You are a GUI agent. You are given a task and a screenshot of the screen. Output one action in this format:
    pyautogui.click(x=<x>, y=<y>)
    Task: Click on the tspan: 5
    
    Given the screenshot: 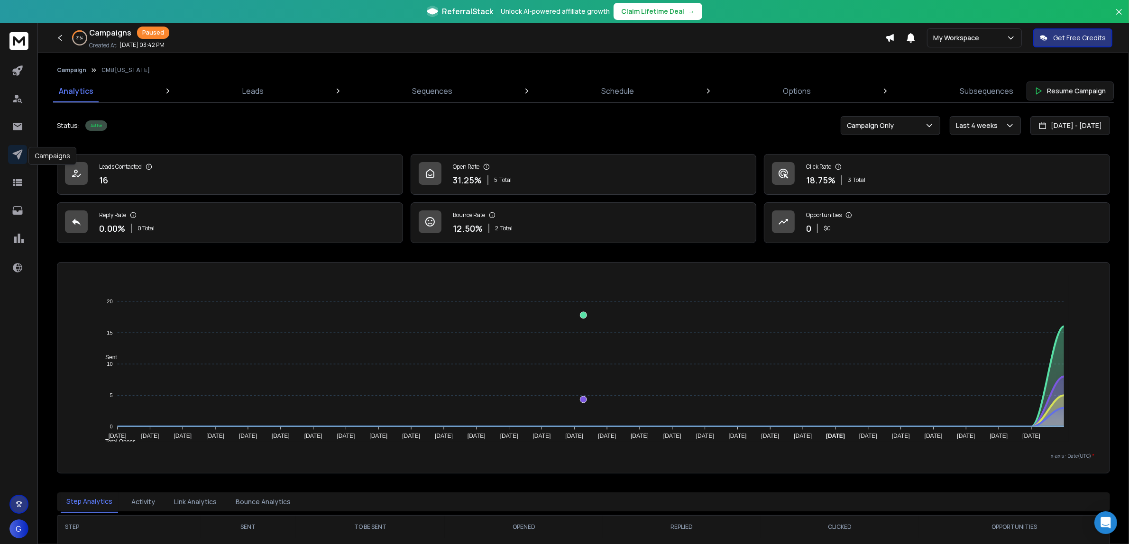 What is the action you would take?
    pyautogui.click(x=111, y=395)
    